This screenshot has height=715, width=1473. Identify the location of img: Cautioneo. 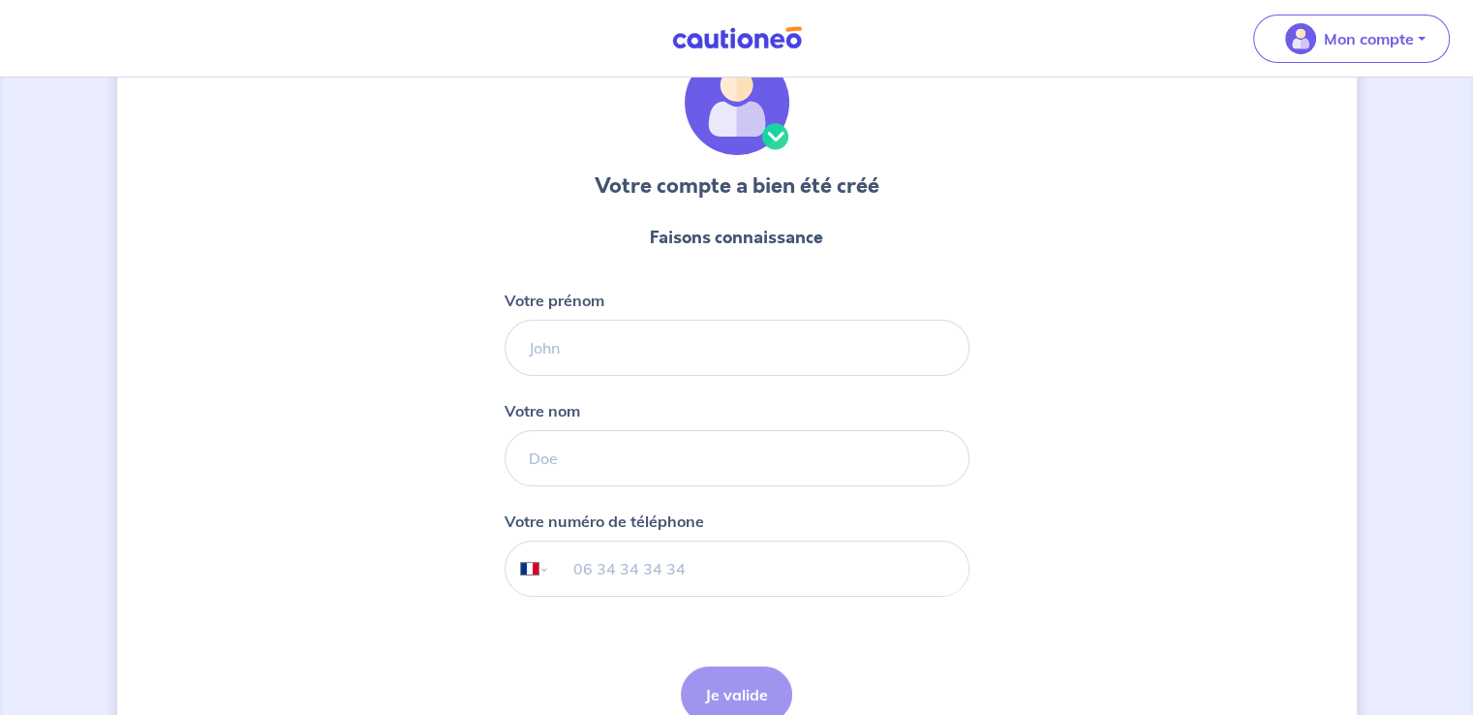
(737, 38).